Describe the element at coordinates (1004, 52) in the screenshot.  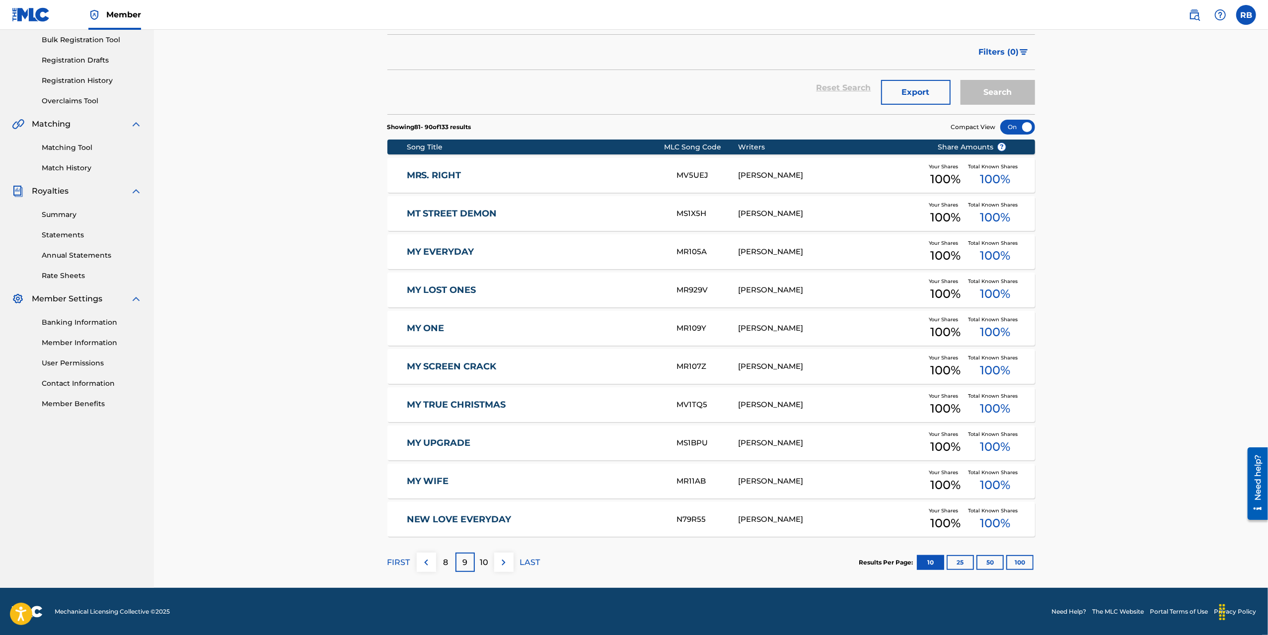
I see `button: Filters (0)` at that location.